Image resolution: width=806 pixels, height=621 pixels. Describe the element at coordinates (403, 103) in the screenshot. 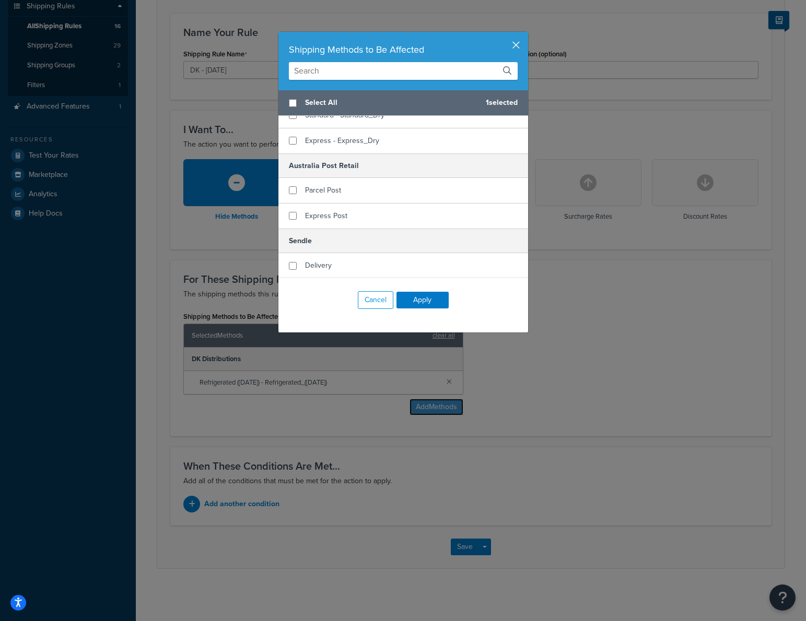

I see `div: 1 selected` at that location.